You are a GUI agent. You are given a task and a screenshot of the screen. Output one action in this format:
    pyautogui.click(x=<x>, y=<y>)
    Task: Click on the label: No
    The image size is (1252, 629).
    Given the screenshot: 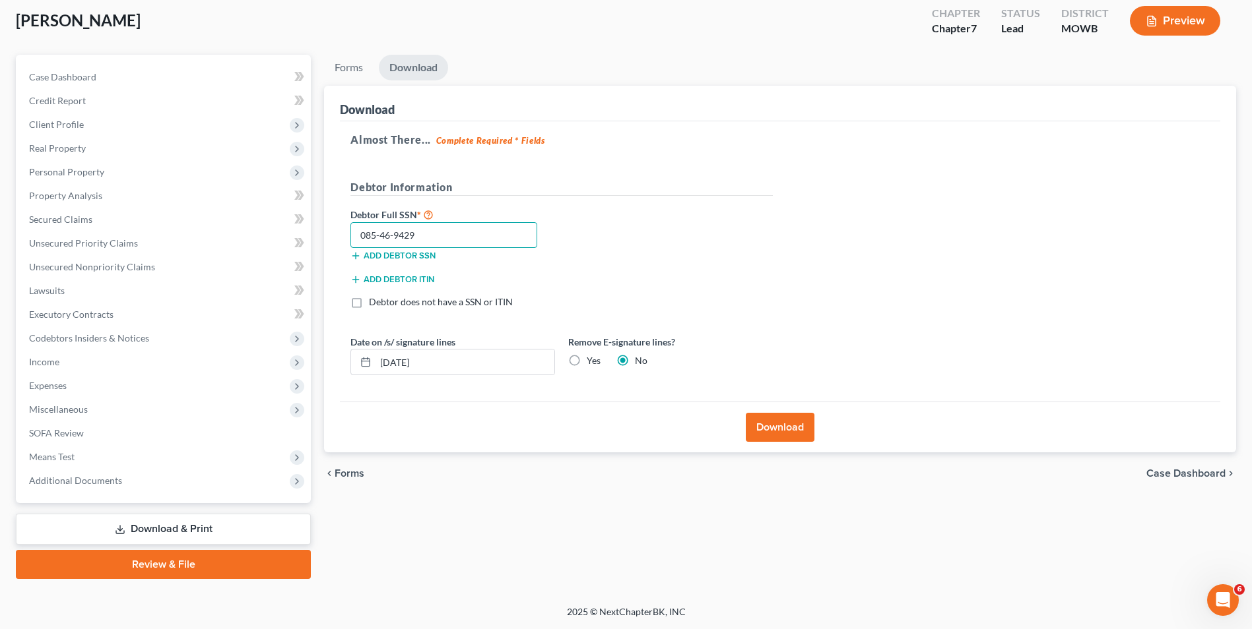 What is the action you would take?
    pyautogui.click(x=641, y=361)
    